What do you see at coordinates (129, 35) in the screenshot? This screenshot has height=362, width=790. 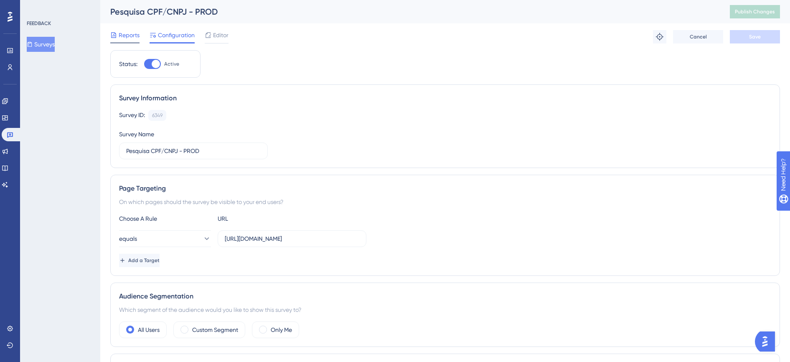 I see `span: Reports` at bounding box center [129, 35].